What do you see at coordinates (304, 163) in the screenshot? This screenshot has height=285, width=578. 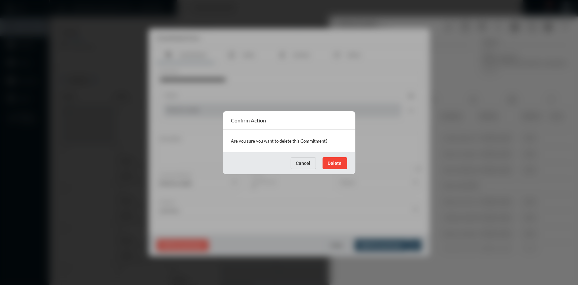 I see `span: Cancel` at bounding box center [304, 163].